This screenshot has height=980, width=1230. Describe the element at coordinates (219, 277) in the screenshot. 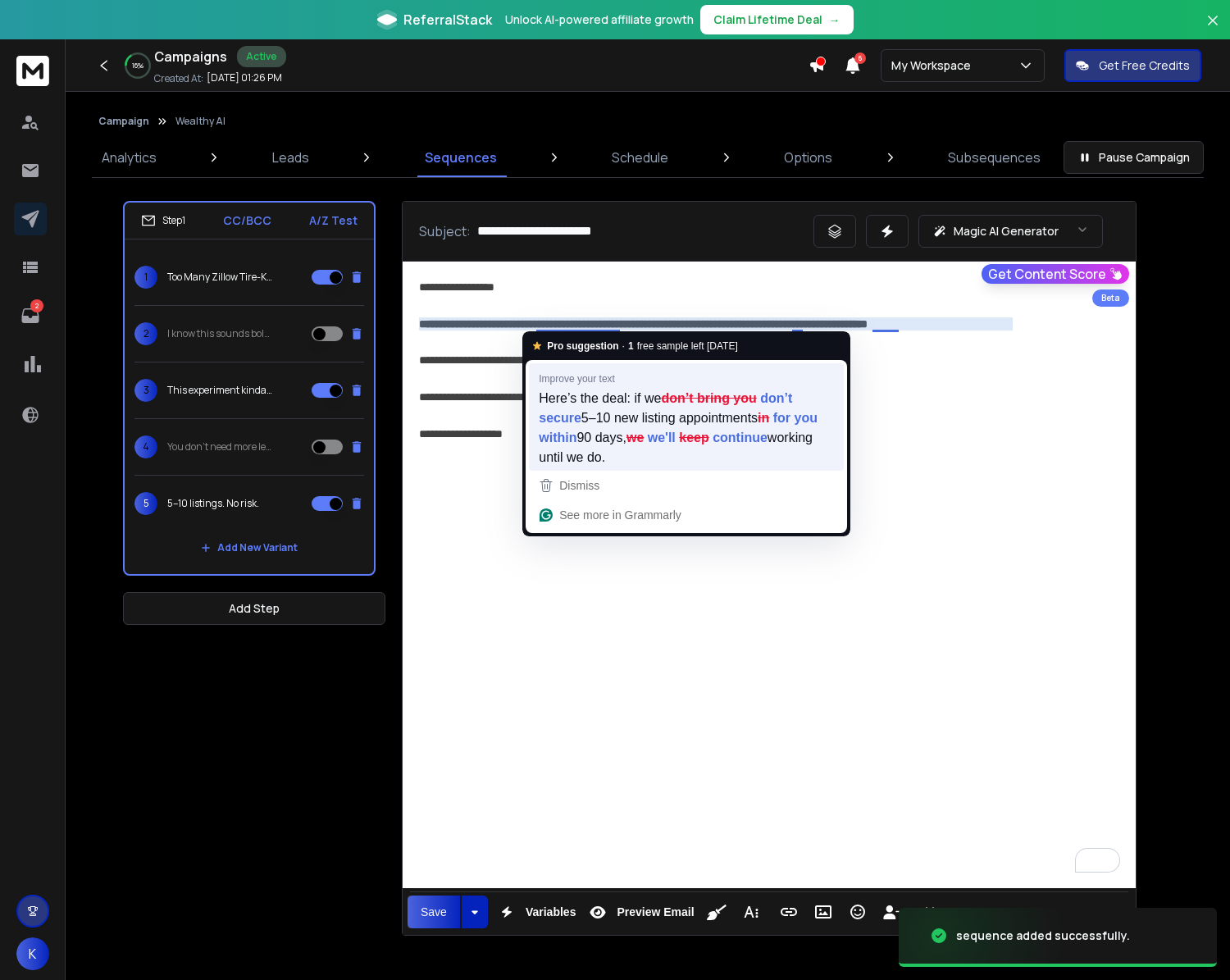

I see `p: Too Many Zillow Tire-Kickers?` at that location.